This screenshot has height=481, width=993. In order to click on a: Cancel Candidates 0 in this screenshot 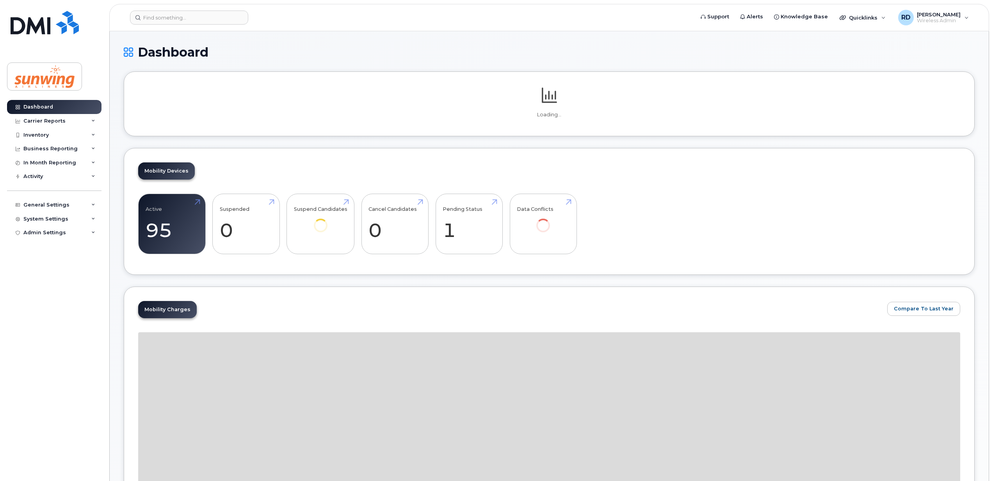, I will do `click(395, 224)`.